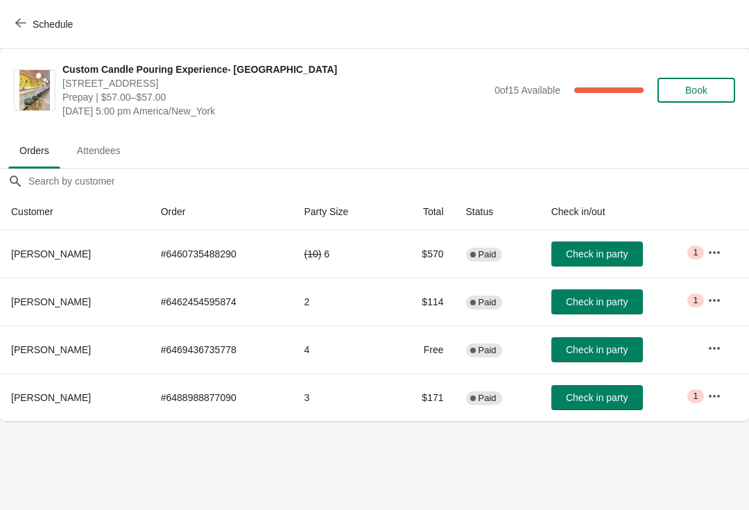  What do you see at coordinates (422, 301) in the screenshot?
I see `td: $114` at bounding box center [422, 301].